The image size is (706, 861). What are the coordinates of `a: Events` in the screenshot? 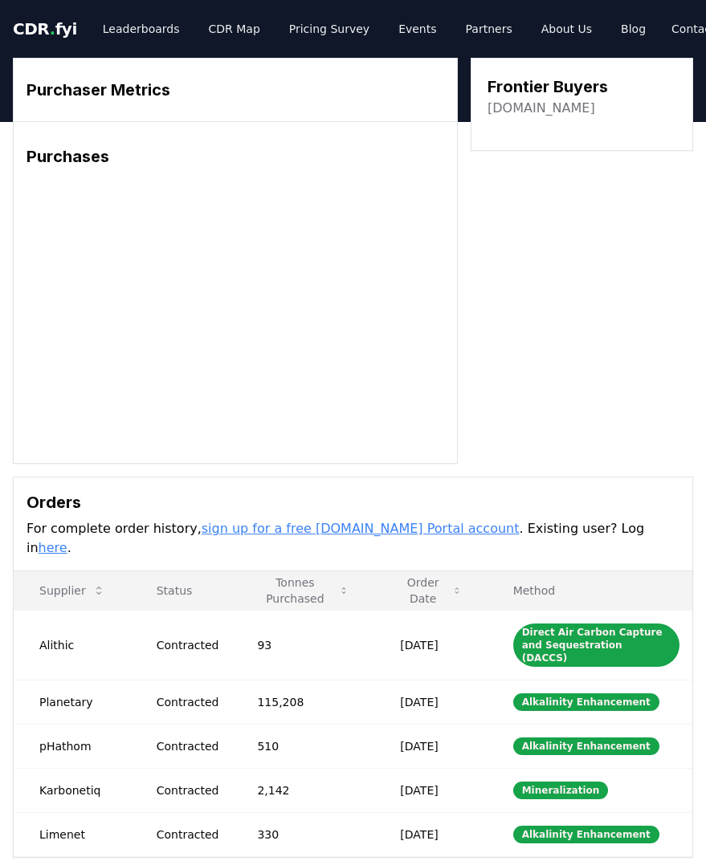 It's located at (417, 29).